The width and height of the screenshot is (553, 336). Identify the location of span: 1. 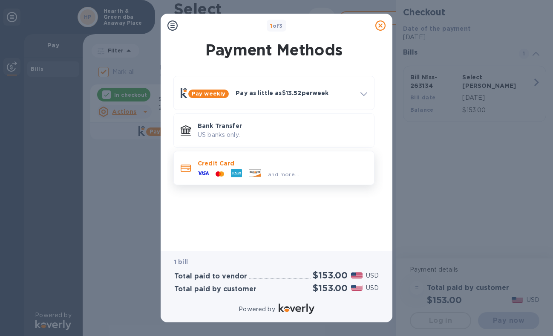
(271, 26).